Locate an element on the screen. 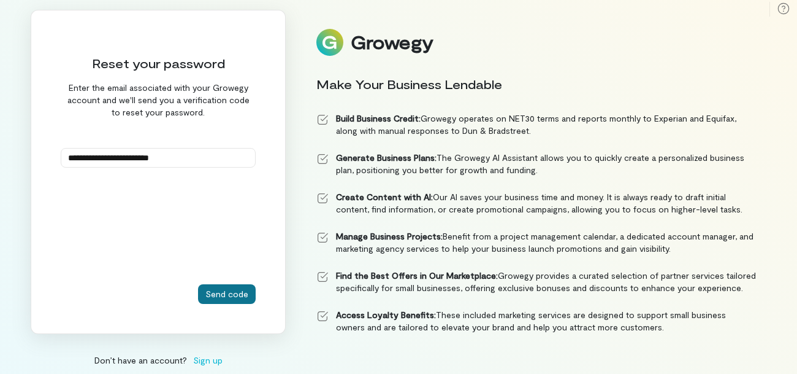 The width and height of the screenshot is (797, 374). strong: Access Loyalty Benefits: is located at coordinates (386, 314).